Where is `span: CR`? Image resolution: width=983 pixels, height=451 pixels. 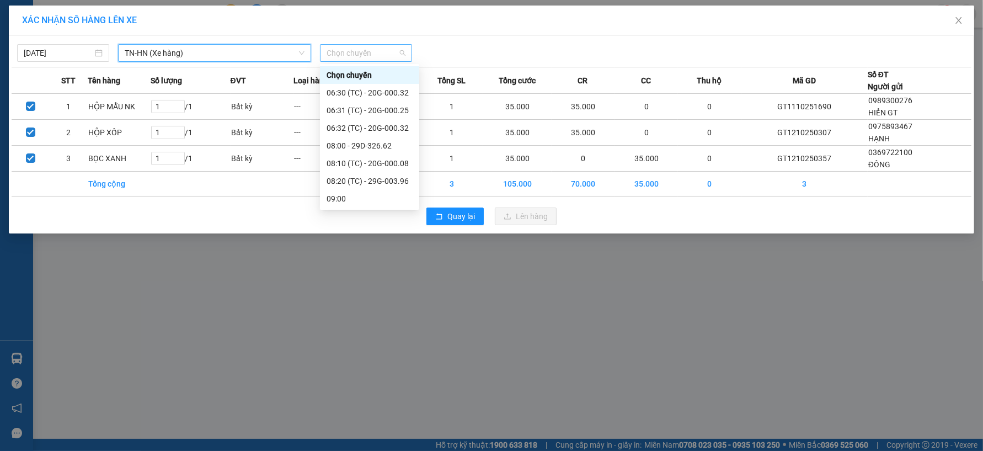
span: CR is located at coordinates (583, 81).